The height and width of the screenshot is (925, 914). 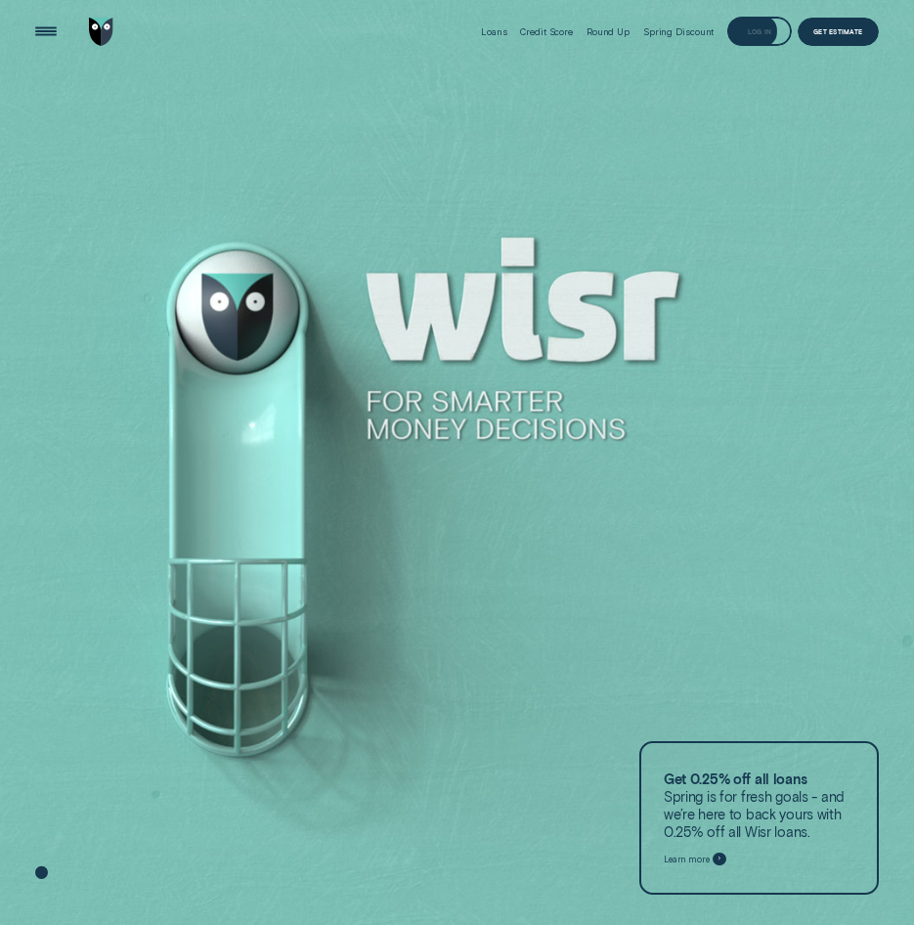 I want to click on div: Log in, so click(x=760, y=32).